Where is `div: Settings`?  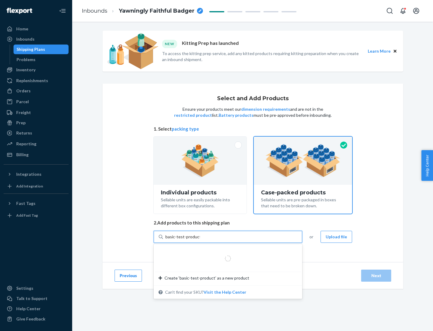
div: Settings is located at coordinates (25, 288).